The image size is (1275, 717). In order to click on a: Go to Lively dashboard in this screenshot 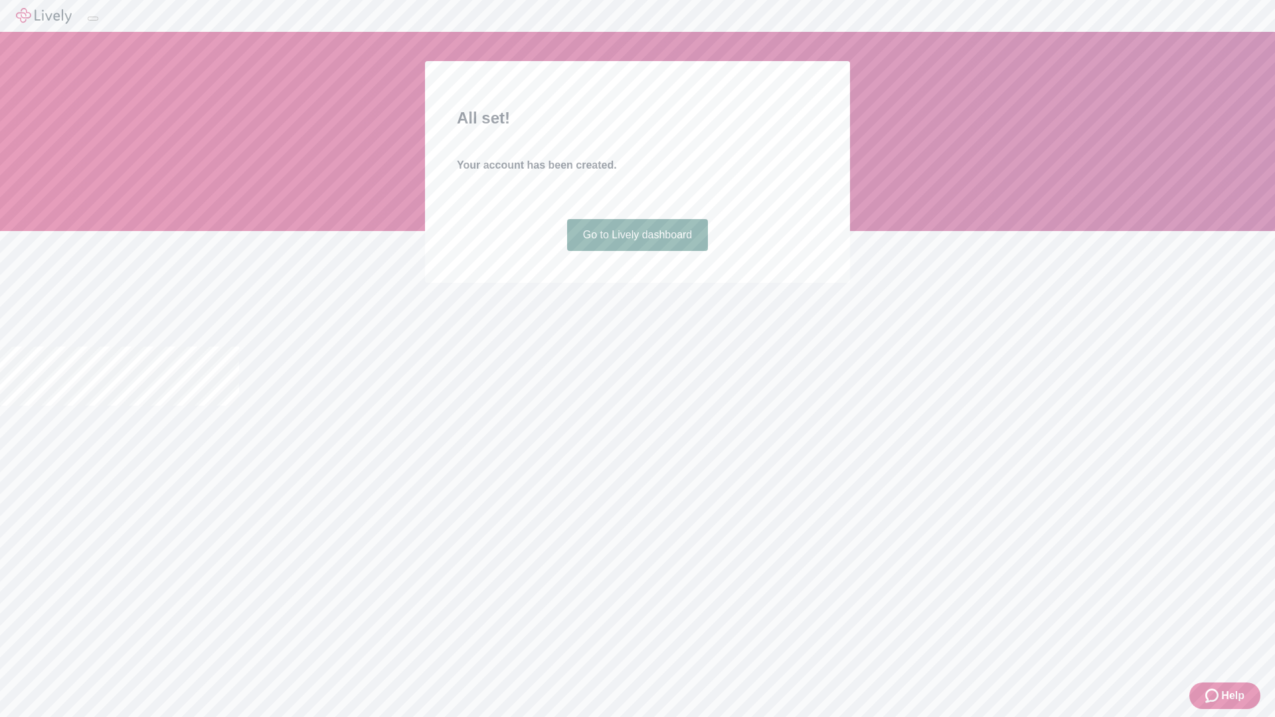, I will do `click(638, 235)`.